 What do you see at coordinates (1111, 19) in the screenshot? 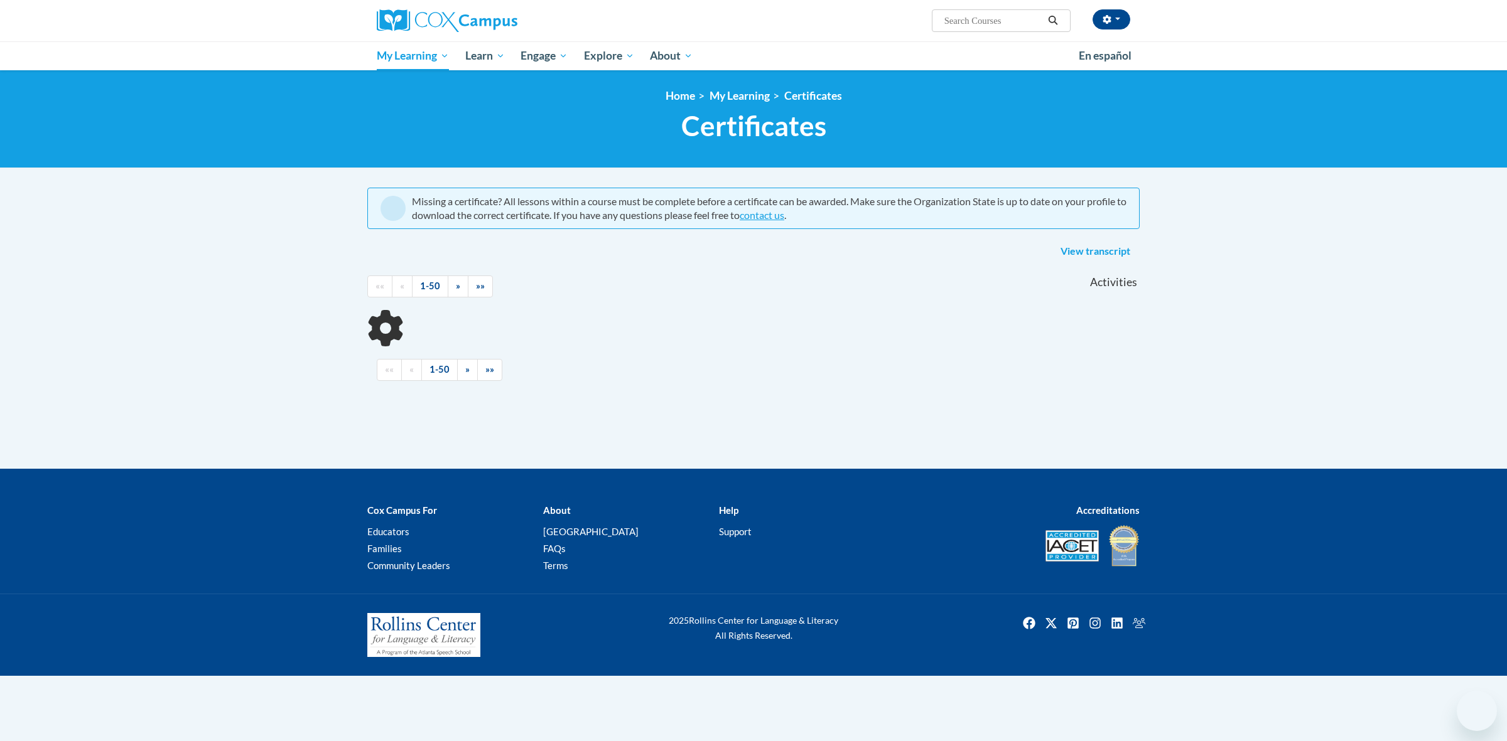
I see `button: Account Settings` at bounding box center [1111, 19].